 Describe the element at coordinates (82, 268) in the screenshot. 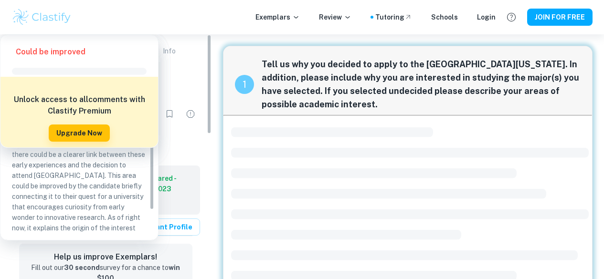

I see `strong: 30 second` at that location.